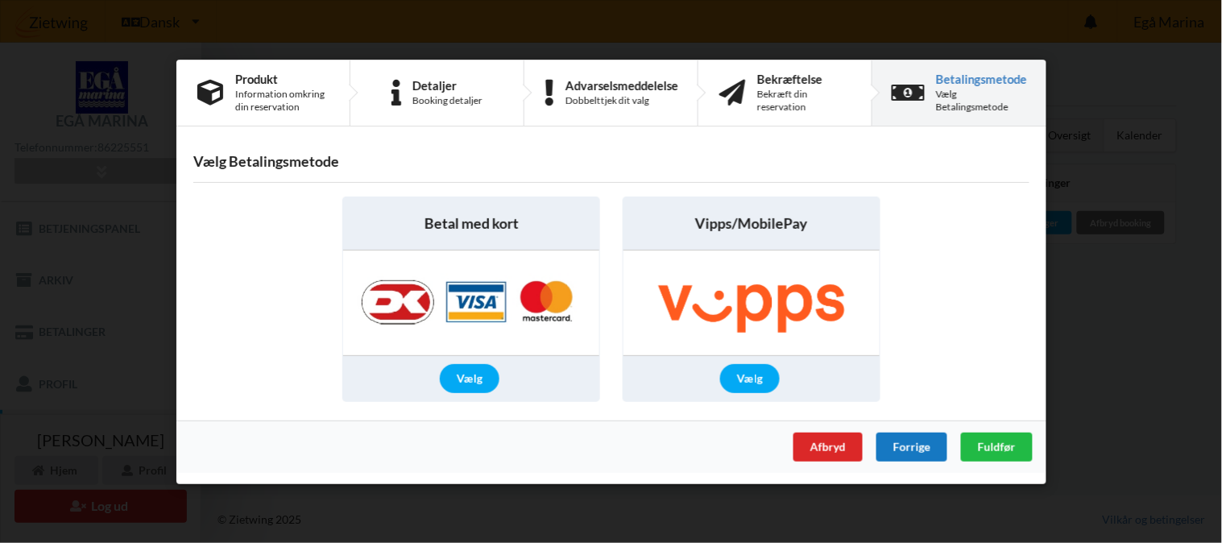 The height and width of the screenshot is (543, 1222). What do you see at coordinates (751, 223) in the screenshot?
I see `span: Vipps/MobilePay` at bounding box center [751, 223].